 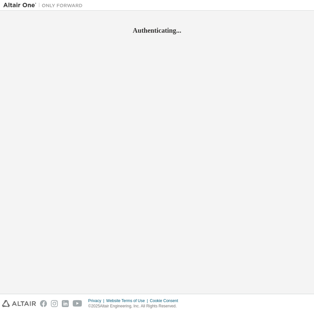 I want to click on img: linkedin.svg, so click(x=65, y=303).